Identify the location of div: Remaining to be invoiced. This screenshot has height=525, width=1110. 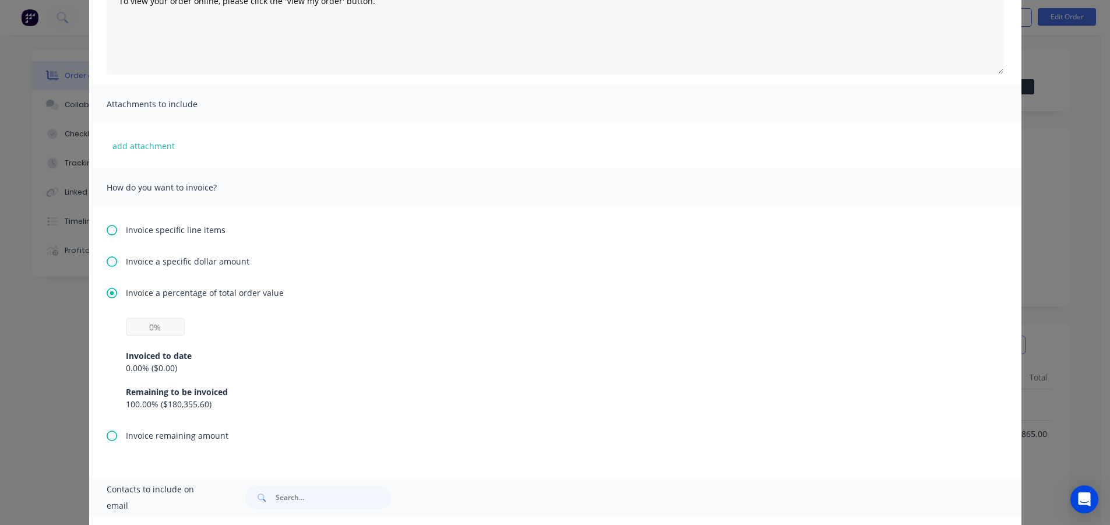
(555, 391).